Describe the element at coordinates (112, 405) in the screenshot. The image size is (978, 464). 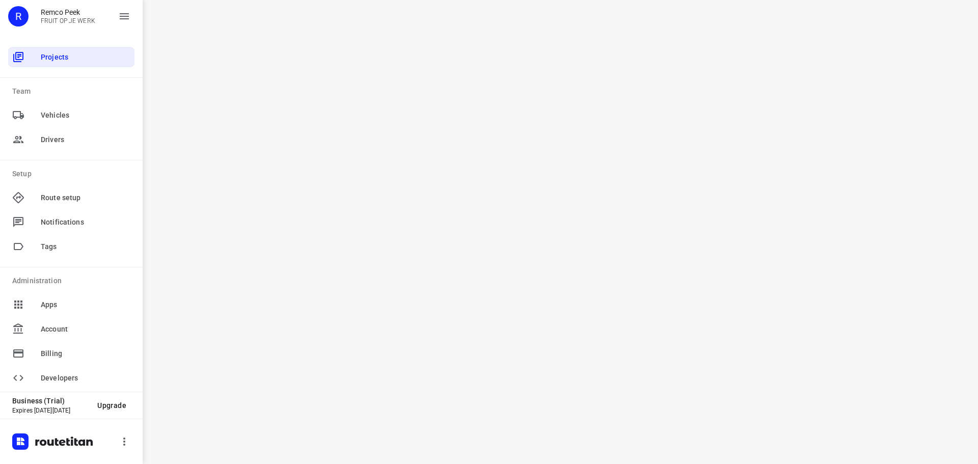
I see `button: Upgrade` at that location.